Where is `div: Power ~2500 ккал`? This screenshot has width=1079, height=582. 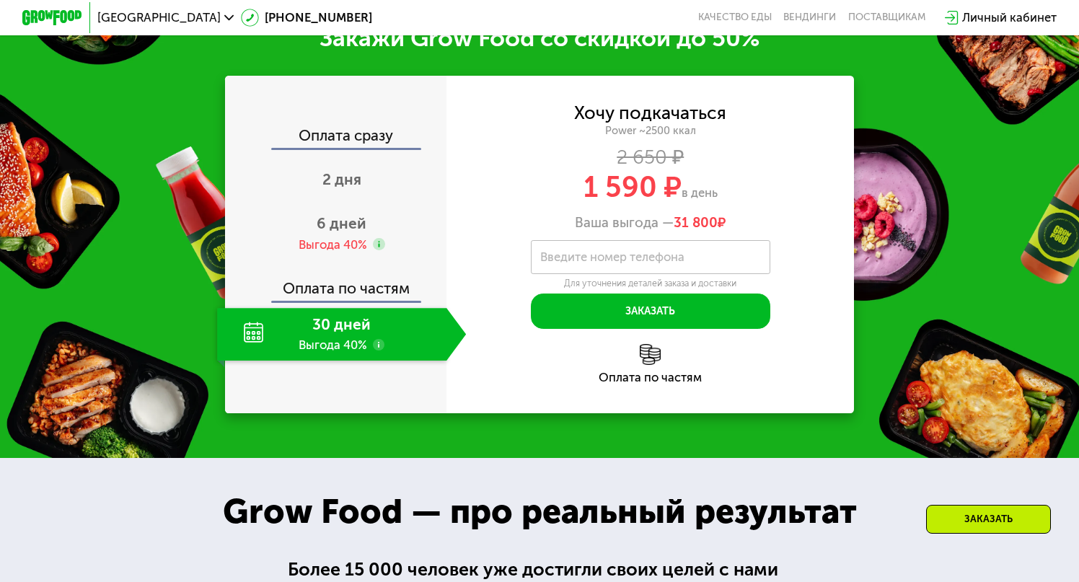
div: Power ~2500 ккал is located at coordinates (650, 131).